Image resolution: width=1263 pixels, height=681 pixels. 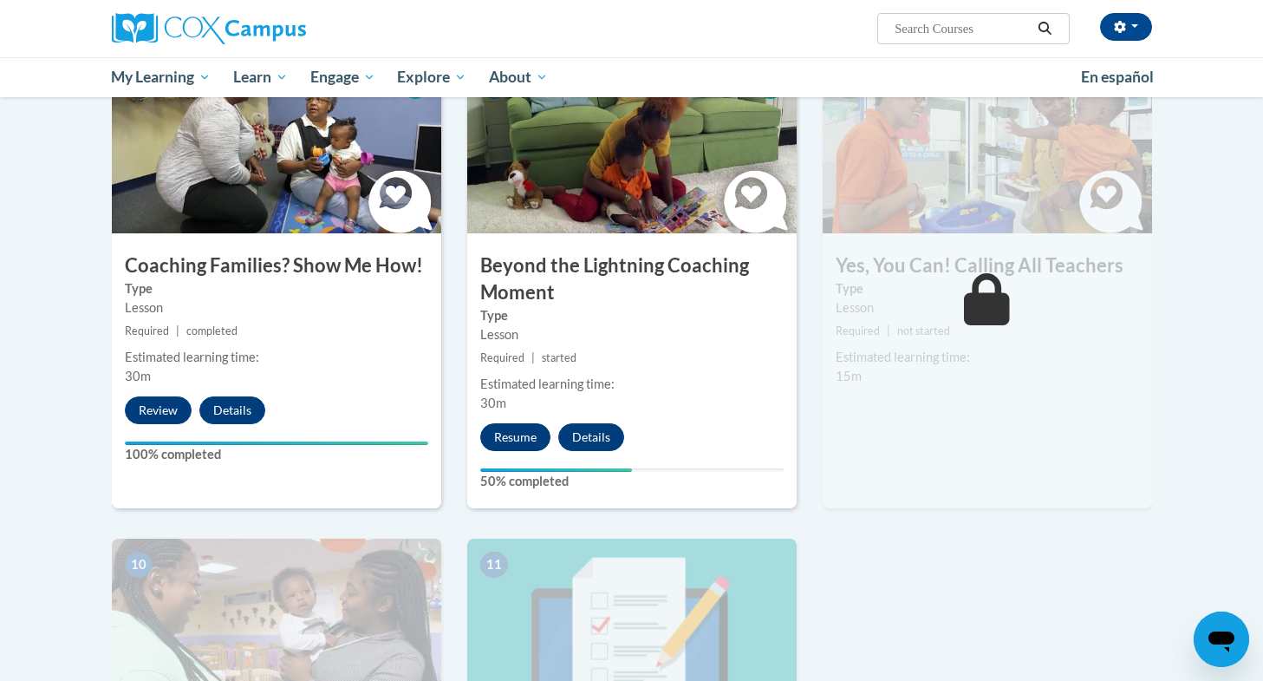 I want to click on span: 11, so click(x=494, y=564).